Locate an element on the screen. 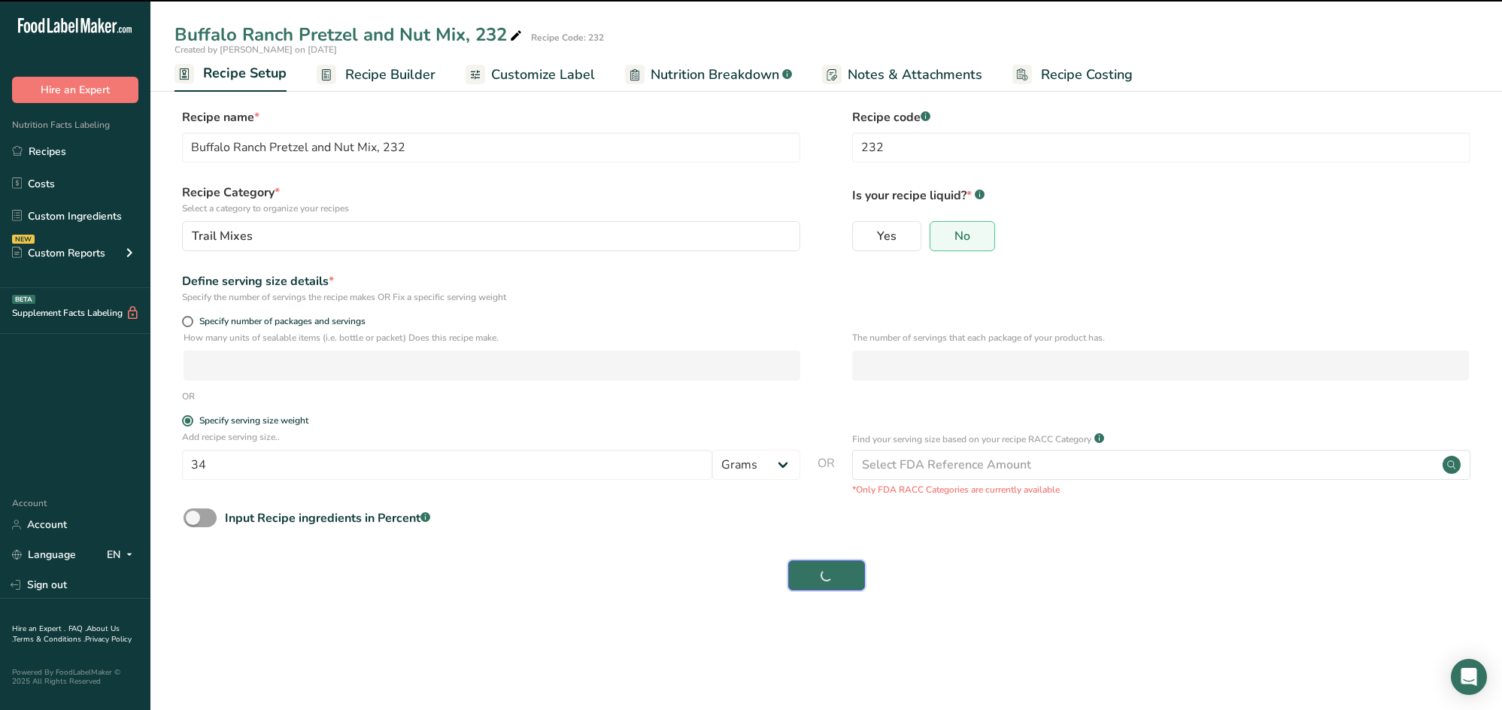 The width and height of the screenshot is (1502, 710). span: Nutrition Breakdown is located at coordinates (714, 74).